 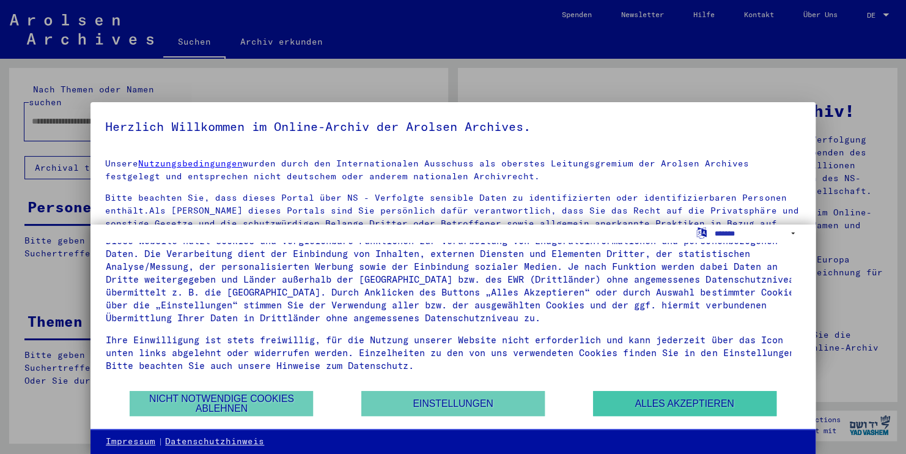 I want to click on p: Bitte beachten Sie, dass dieses Portal über NS - Verfolgte sensible Daten zu identifizierten oder..., so click(x=453, y=223).